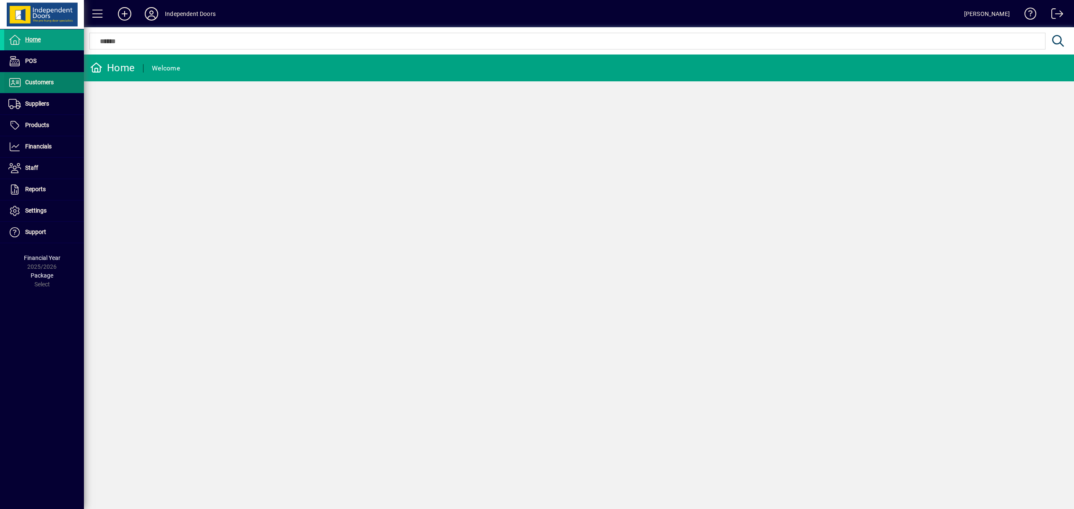  Describe the element at coordinates (44, 147) in the screenshot. I see `a: Financials` at that location.